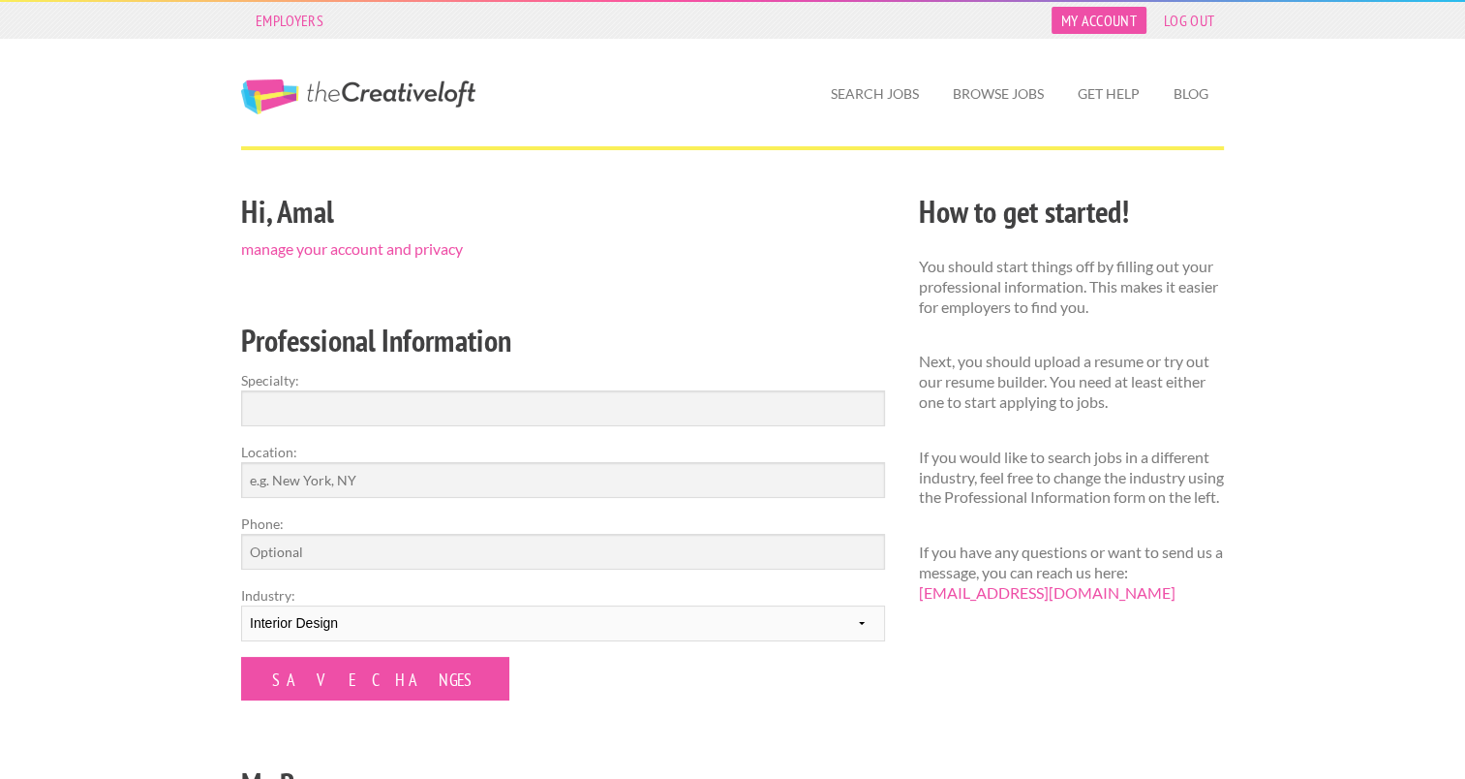  Describe the element at coordinates (358, 97) in the screenshot. I see `a: The Creative Loft` at that location.